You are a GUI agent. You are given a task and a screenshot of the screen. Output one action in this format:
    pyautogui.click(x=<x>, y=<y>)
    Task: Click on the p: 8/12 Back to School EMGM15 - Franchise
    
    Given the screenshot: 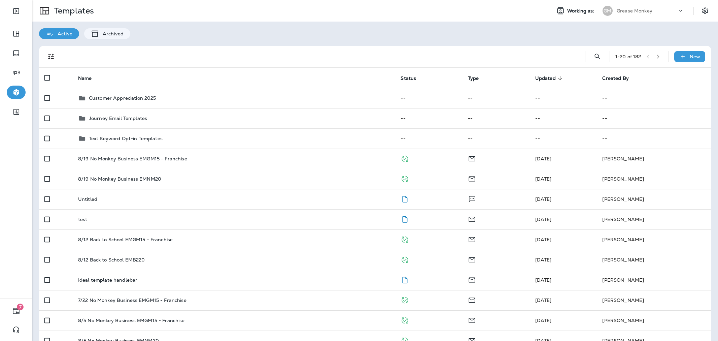 What is the action you would take?
    pyautogui.click(x=125, y=239)
    